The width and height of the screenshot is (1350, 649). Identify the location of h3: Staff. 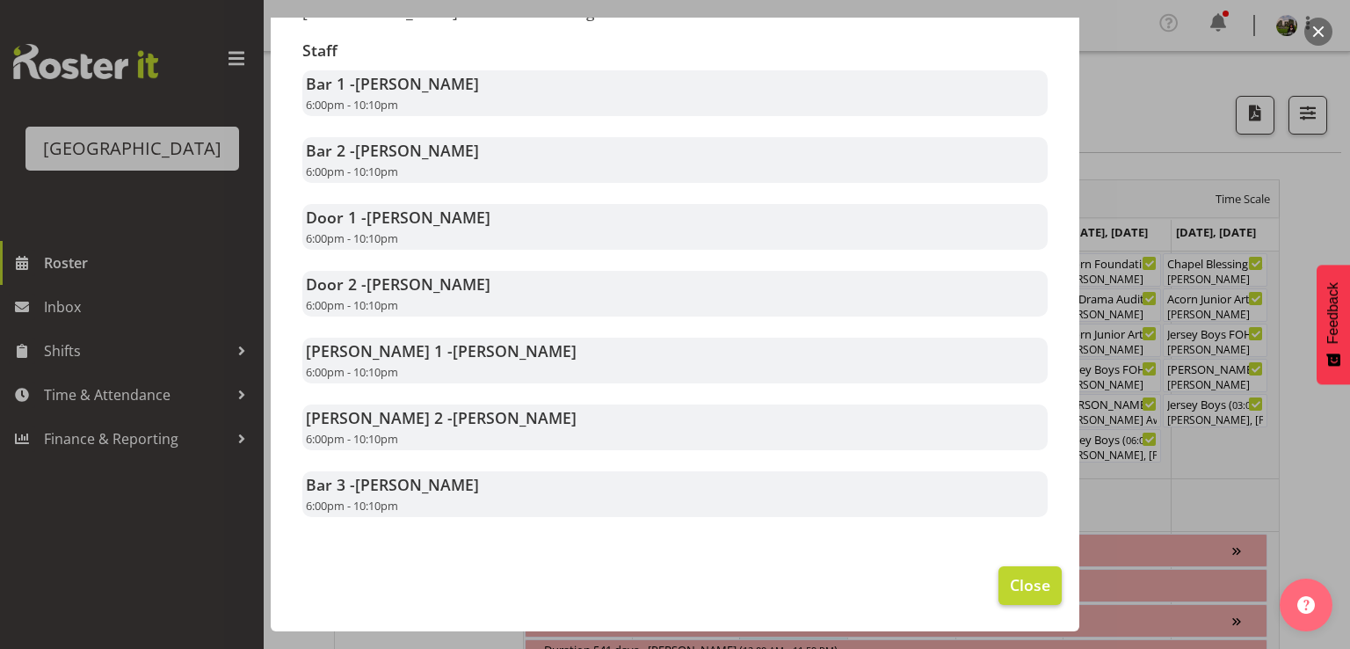
(675, 51).